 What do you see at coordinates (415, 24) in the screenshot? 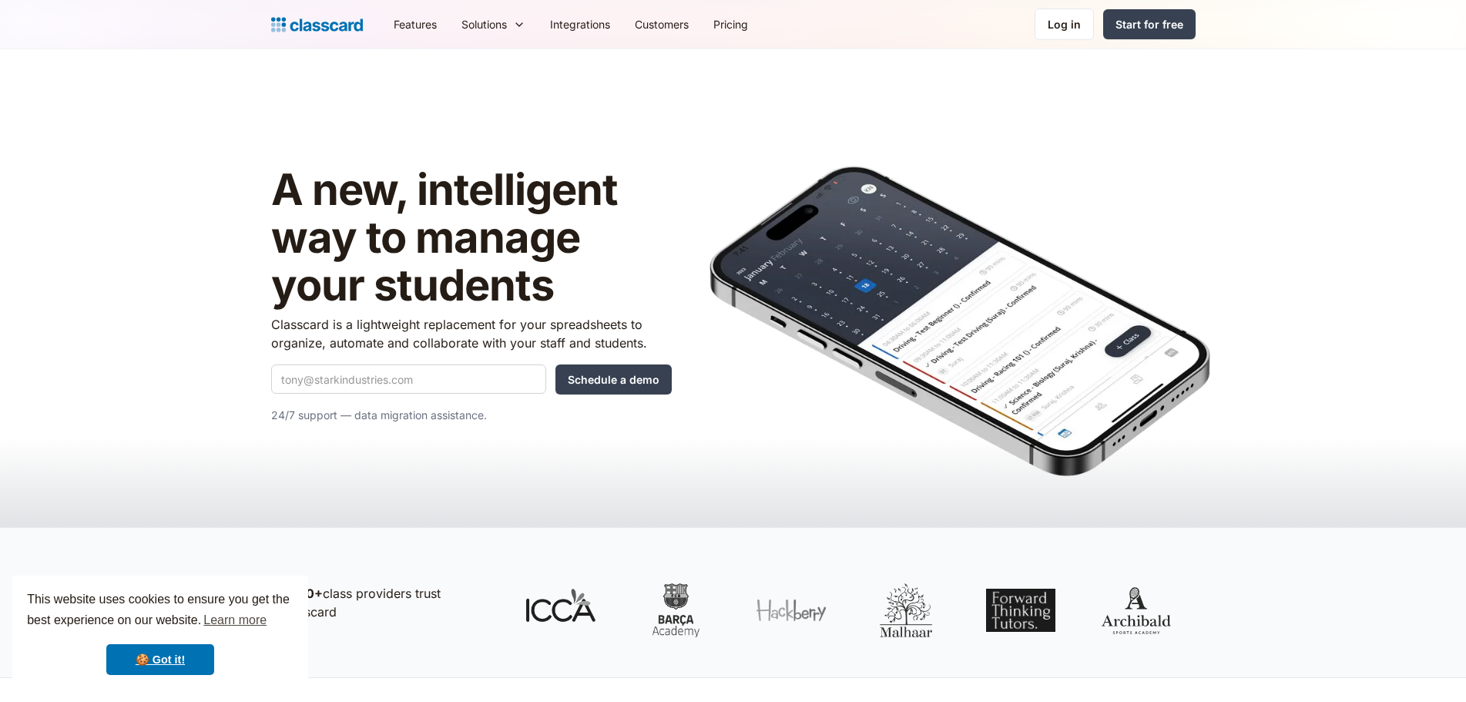
I see `a: Features` at bounding box center [415, 24].